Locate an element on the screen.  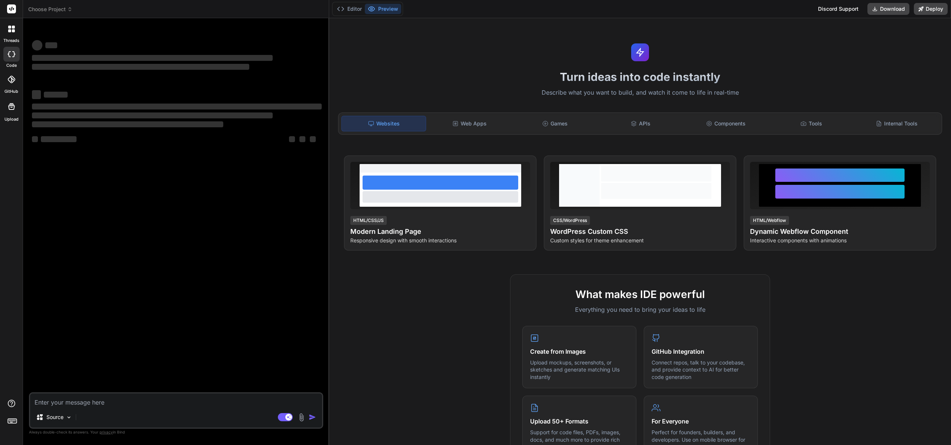
div: Discord Support is located at coordinates (838, 9).